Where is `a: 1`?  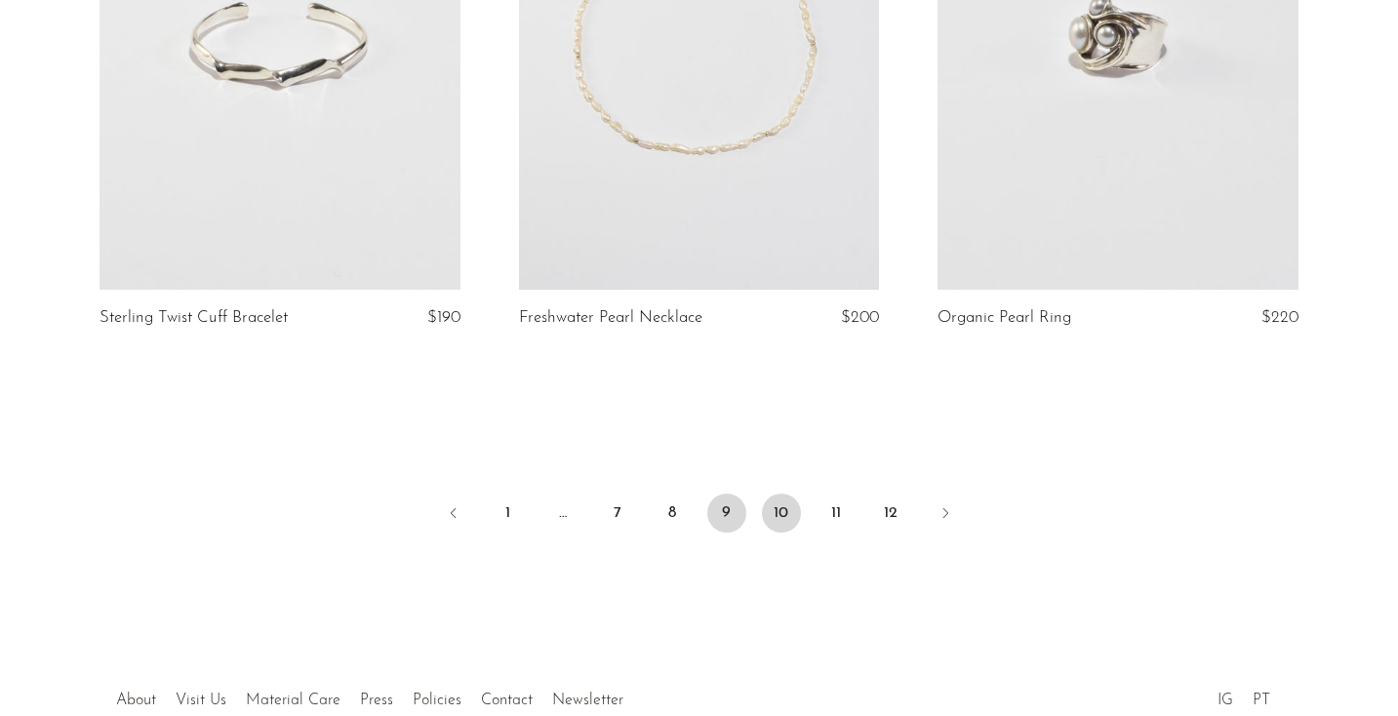 a: 1 is located at coordinates (508, 513).